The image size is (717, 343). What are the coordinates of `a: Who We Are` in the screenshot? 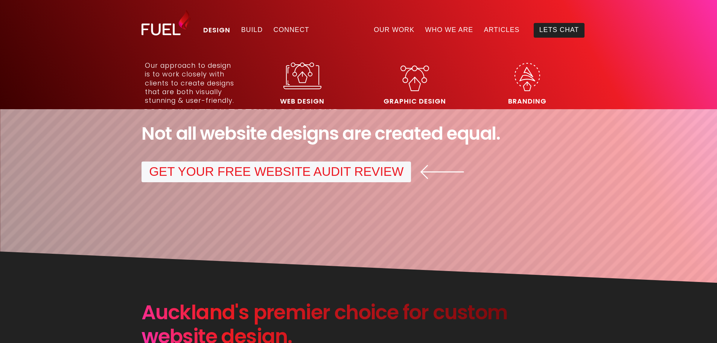 It's located at (449, 30).